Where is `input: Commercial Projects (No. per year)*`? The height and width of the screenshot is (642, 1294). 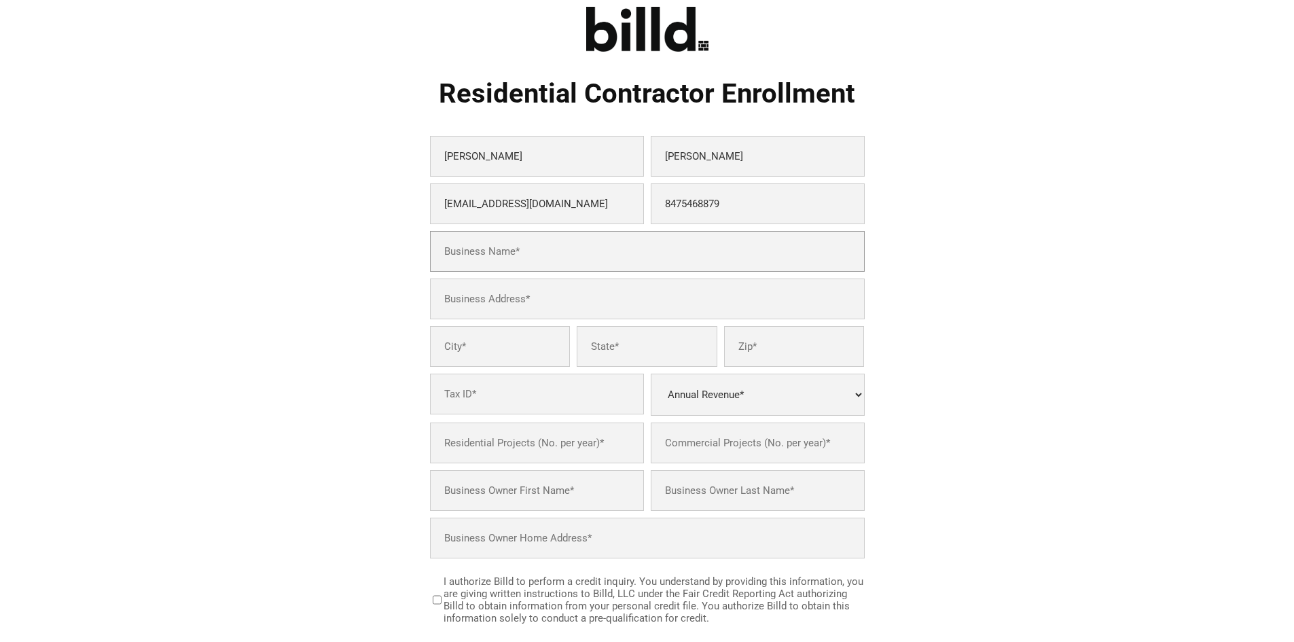
input: Commercial Projects (No. per year)* is located at coordinates (757, 443).